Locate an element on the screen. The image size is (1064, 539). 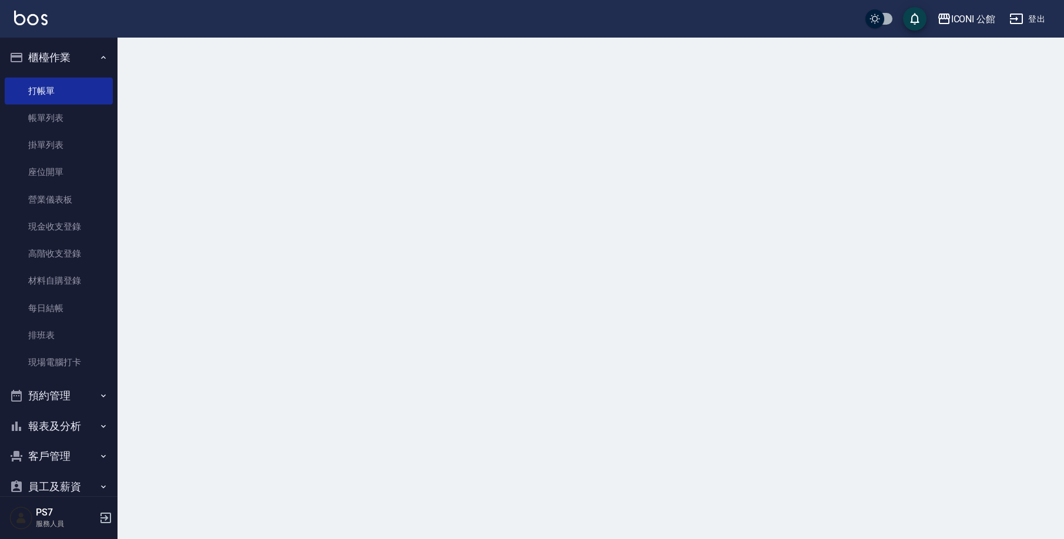
a: 打帳單 is located at coordinates (59, 91).